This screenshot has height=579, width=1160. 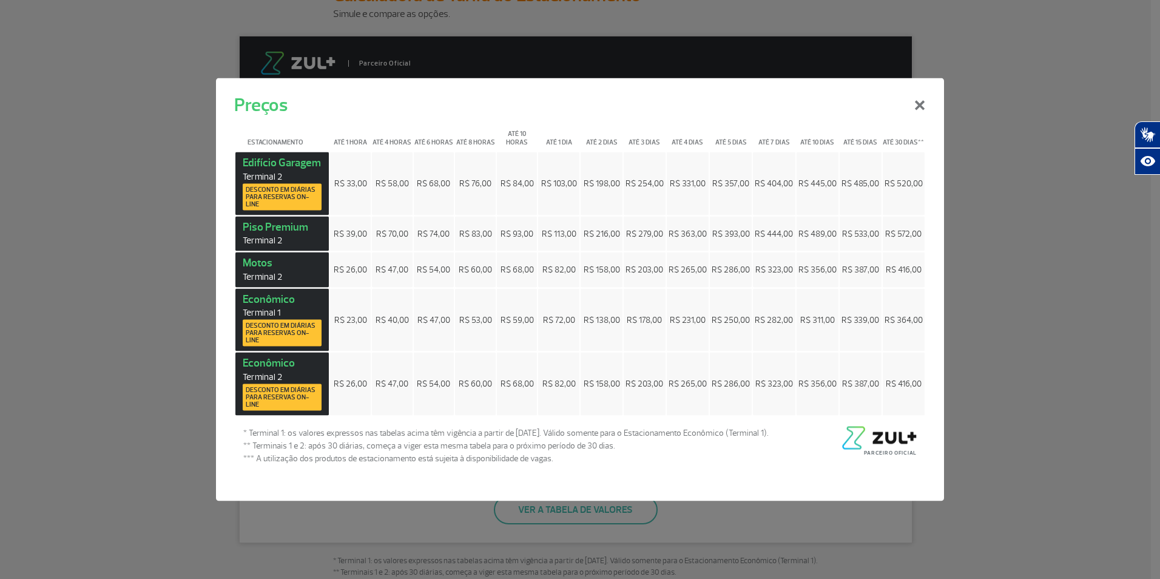 What do you see at coordinates (817, 319) in the screenshot?
I see `span: R$ 311,00` at bounding box center [817, 319].